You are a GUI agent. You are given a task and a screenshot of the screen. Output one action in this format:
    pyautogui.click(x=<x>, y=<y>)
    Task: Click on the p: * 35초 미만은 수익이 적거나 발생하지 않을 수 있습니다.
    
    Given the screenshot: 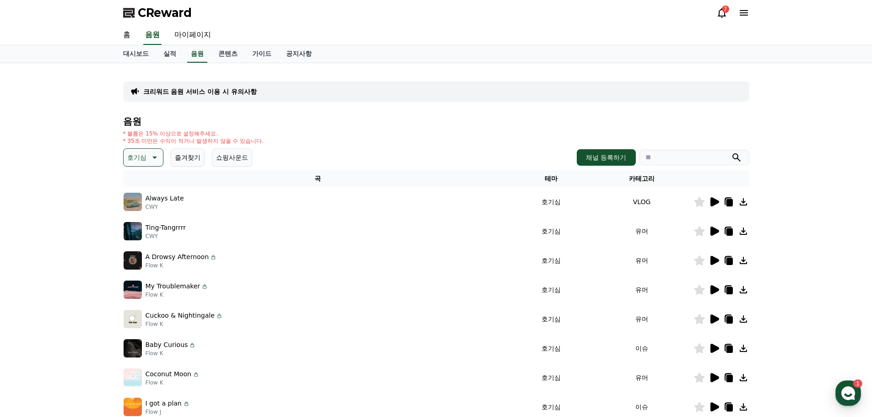 What is the action you would take?
    pyautogui.click(x=194, y=141)
    